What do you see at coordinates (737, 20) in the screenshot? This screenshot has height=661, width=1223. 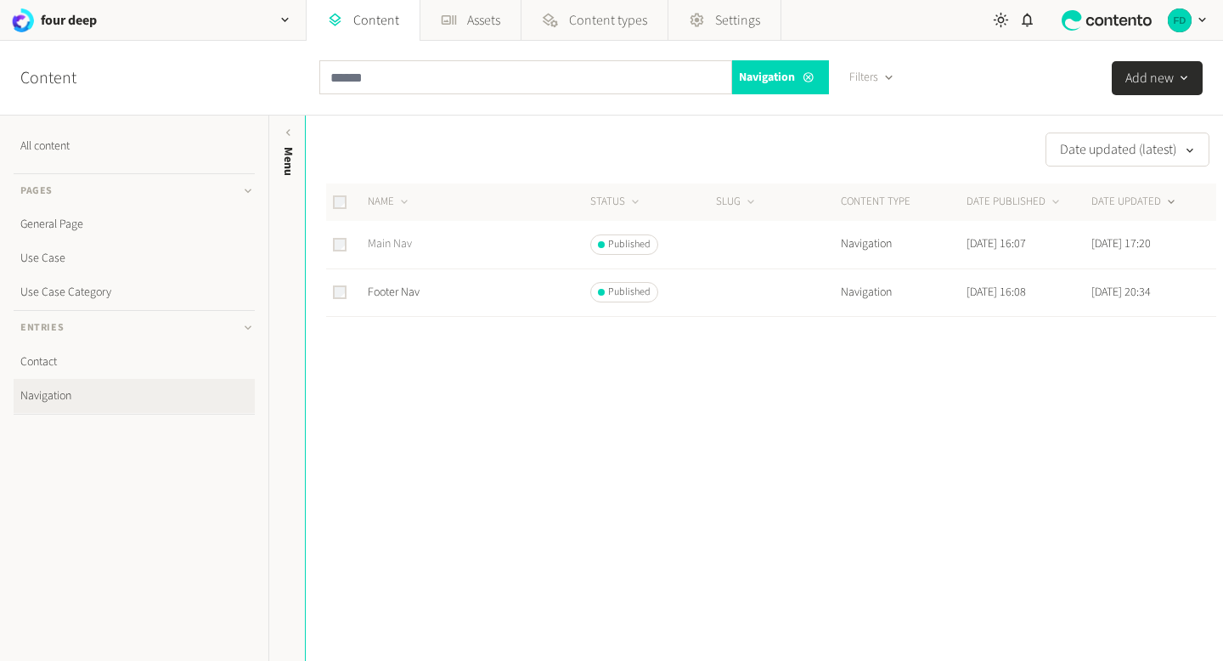 I see `span: Settings` at bounding box center [737, 20].